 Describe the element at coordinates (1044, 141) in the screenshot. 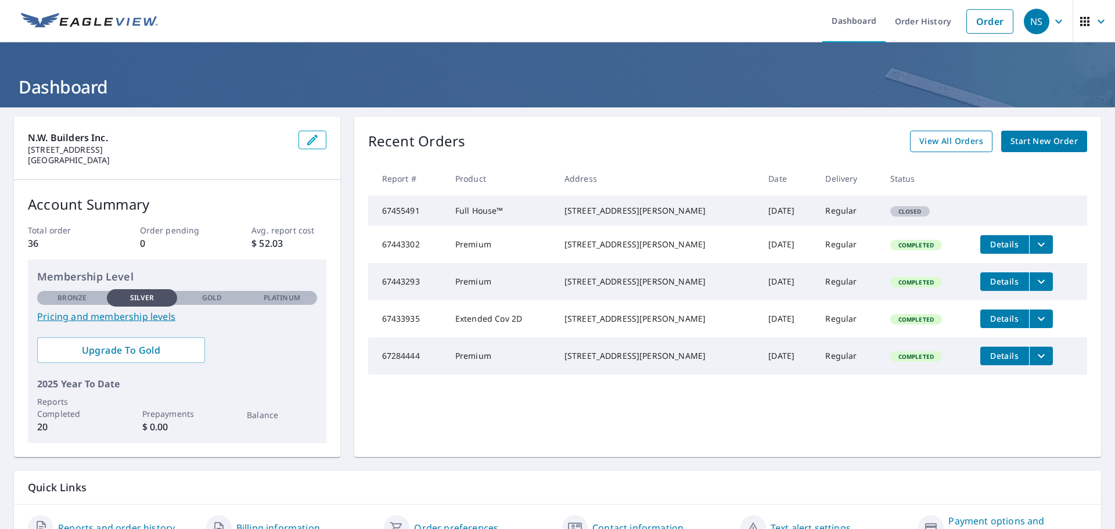

I see `span: Start New Order` at that location.